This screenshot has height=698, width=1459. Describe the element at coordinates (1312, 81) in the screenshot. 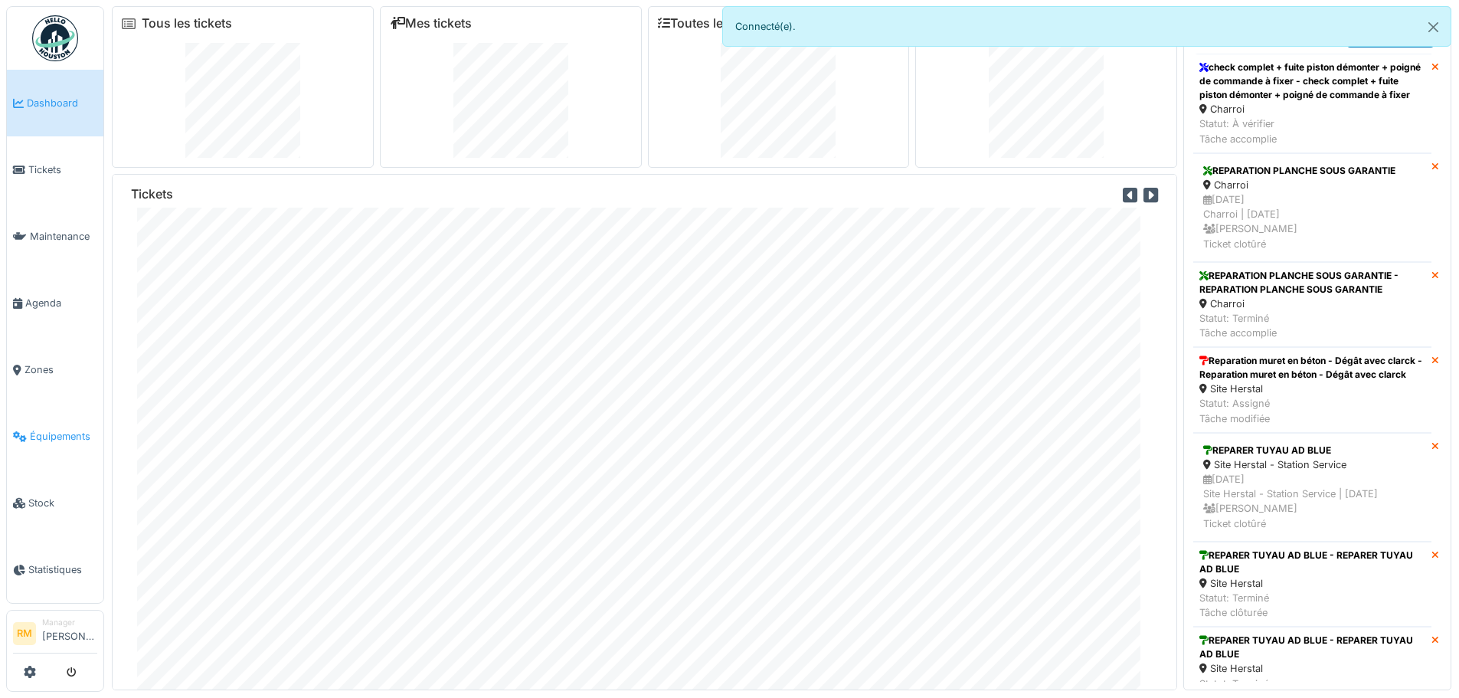

I see `div: check complet + fuite piston démonter + poigné de commande à fixer - check complet + fuite piston...` at that location.